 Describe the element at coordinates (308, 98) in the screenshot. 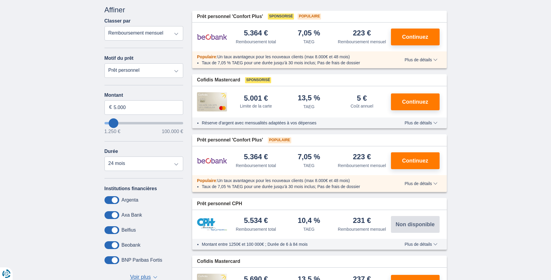

I see `div: 13,5 %` at that location.